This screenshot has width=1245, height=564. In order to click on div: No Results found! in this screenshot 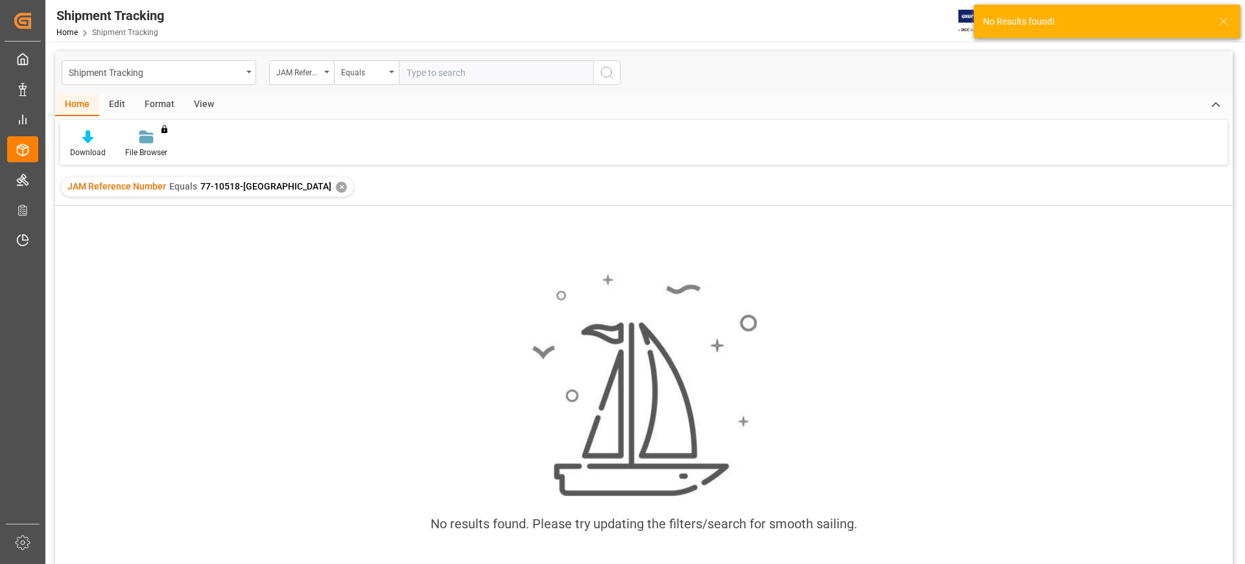, I will do `click(1095, 21)`.